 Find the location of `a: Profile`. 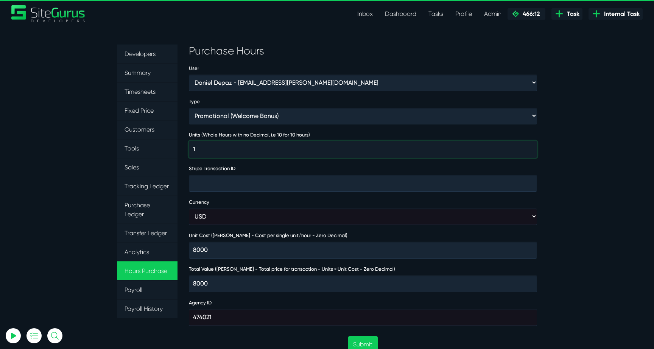

a: Profile is located at coordinates (463, 14).